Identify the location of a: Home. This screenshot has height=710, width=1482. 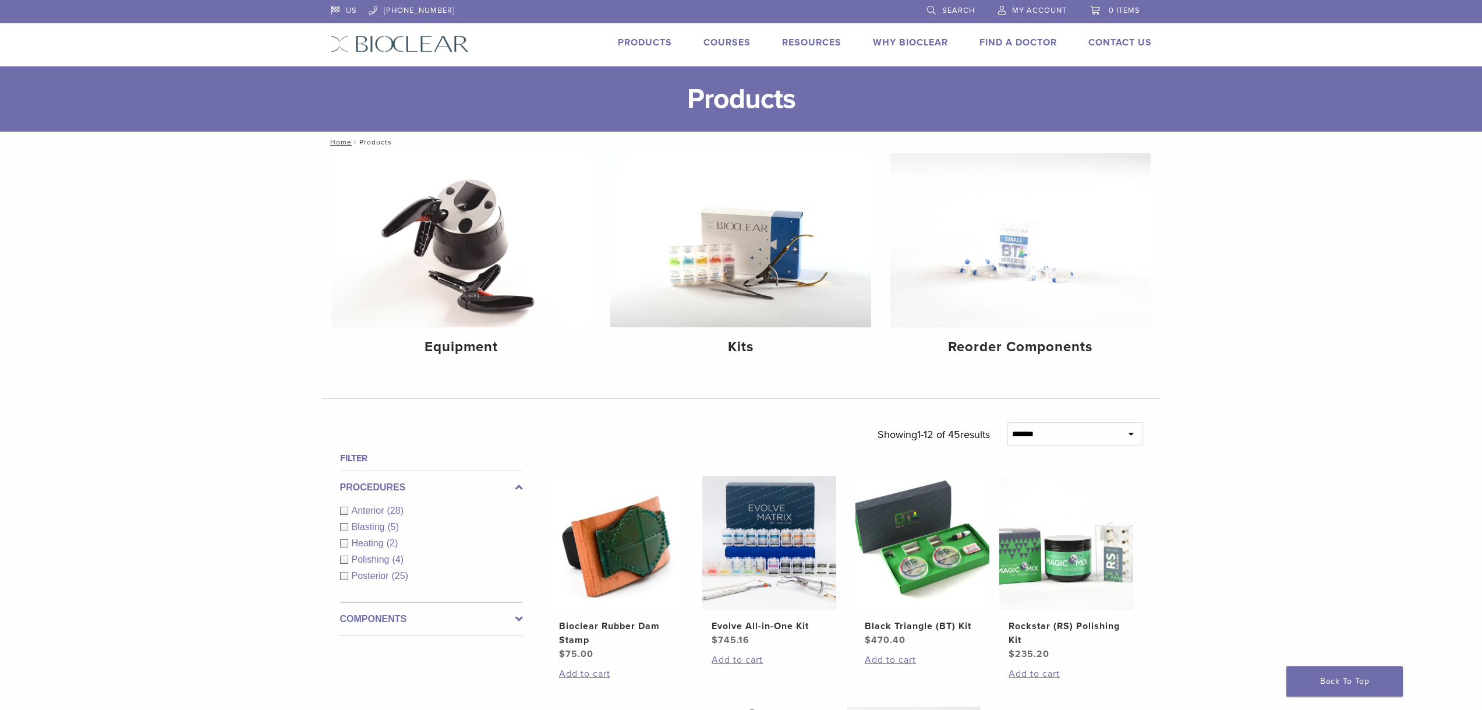
(339, 142).